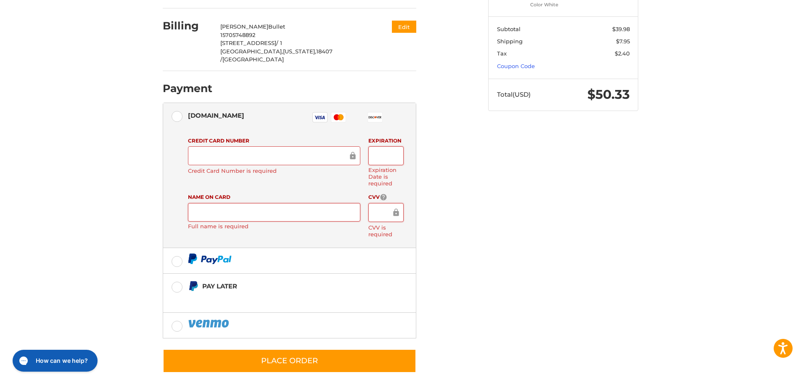 The image size is (801, 383). What do you see at coordinates (514, 94) in the screenshot?
I see `span: Total (USD)` at bounding box center [514, 94].